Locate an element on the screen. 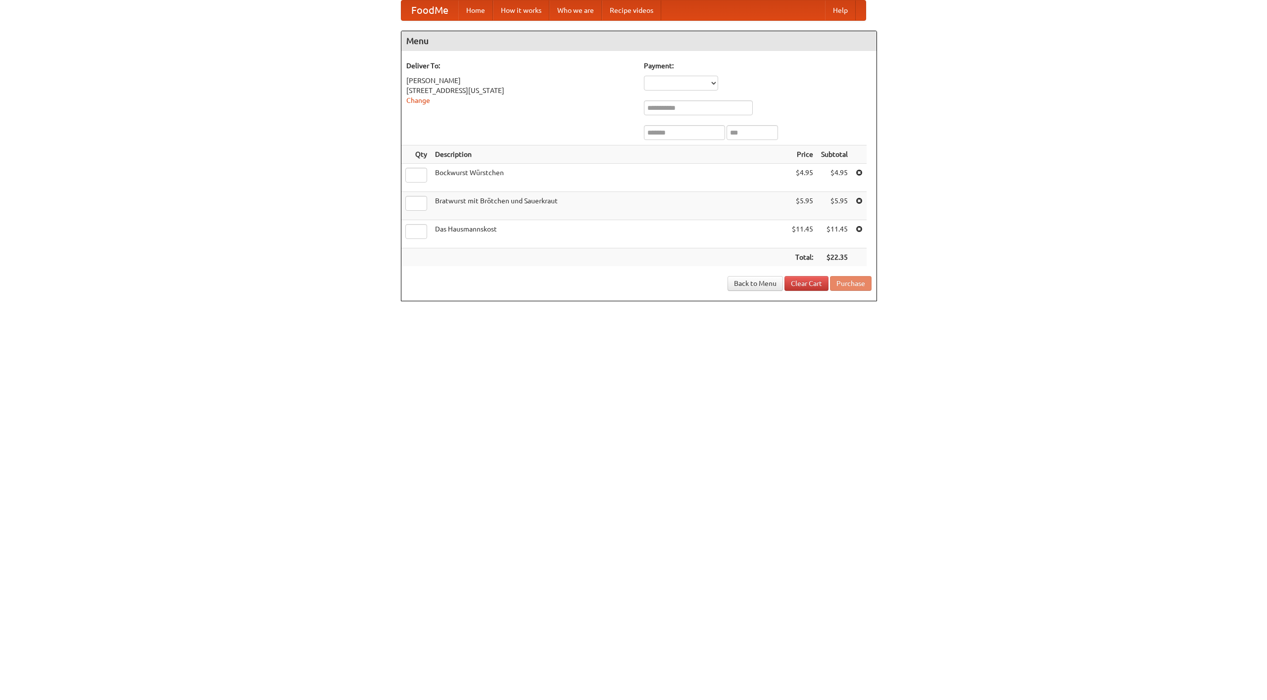 This screenshot has height=700, width=1267. button: Purchase is located at coordinates (851, 284).